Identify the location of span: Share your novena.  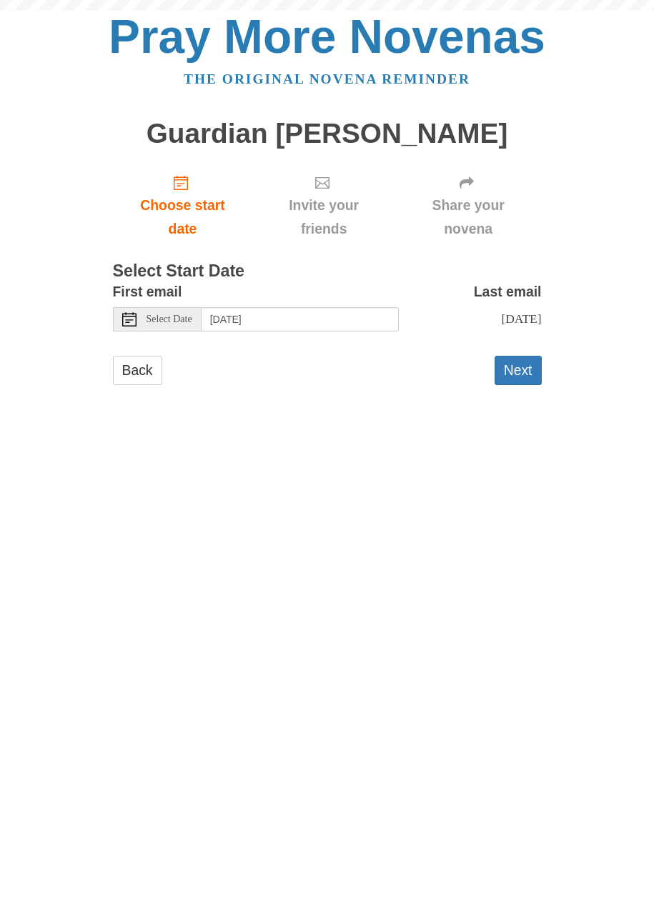
(468, 217).